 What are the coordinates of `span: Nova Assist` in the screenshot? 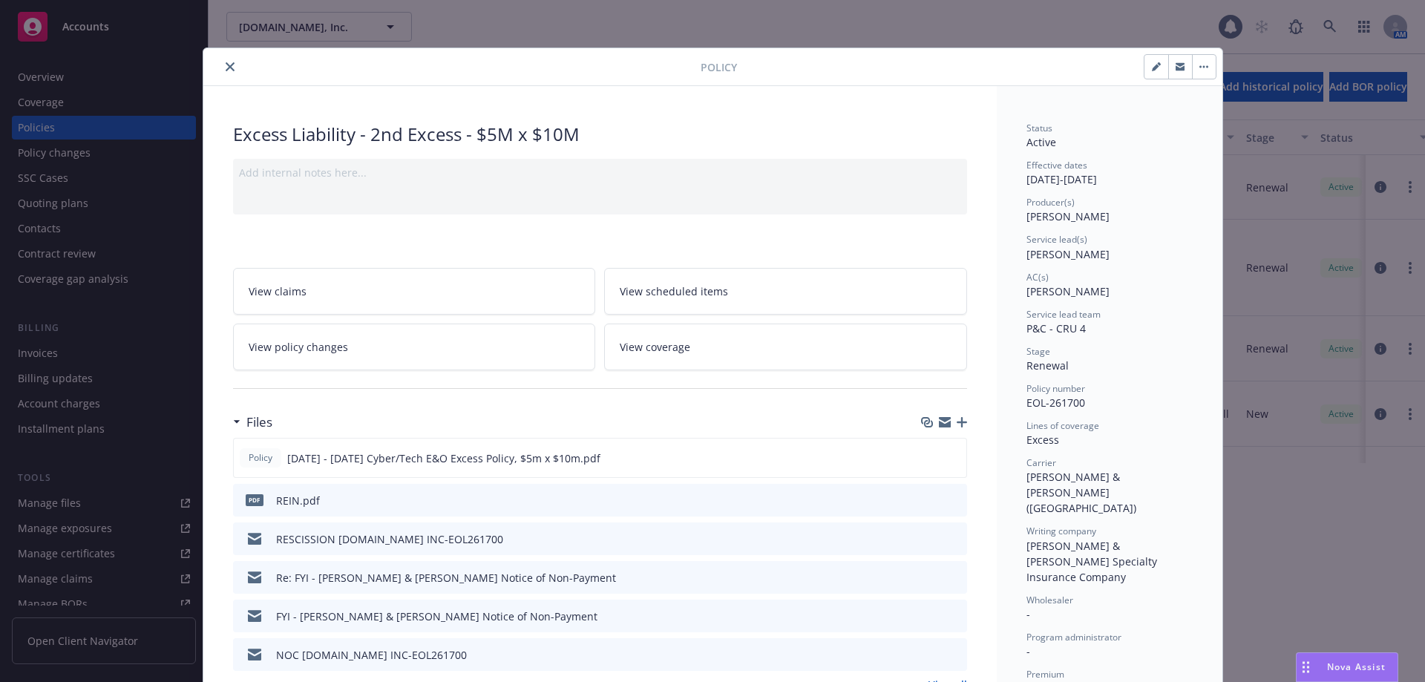 It's located at (1356, 666).